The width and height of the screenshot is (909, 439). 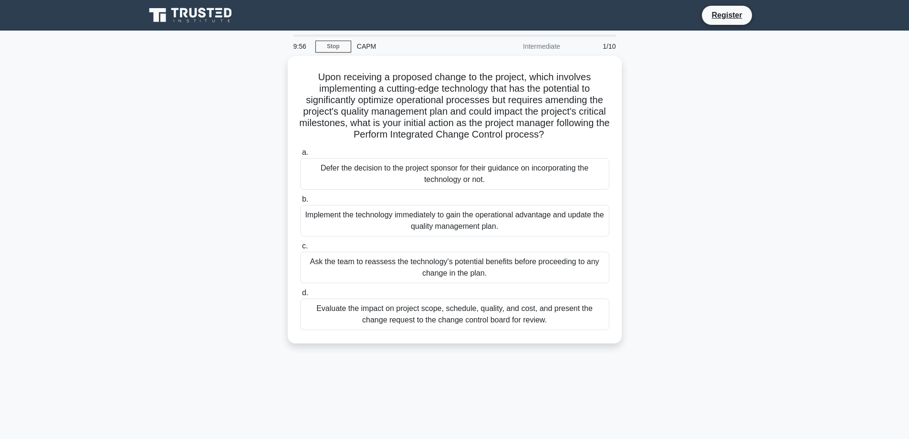 I want to click on a: Register, so click(x=727, y=15).